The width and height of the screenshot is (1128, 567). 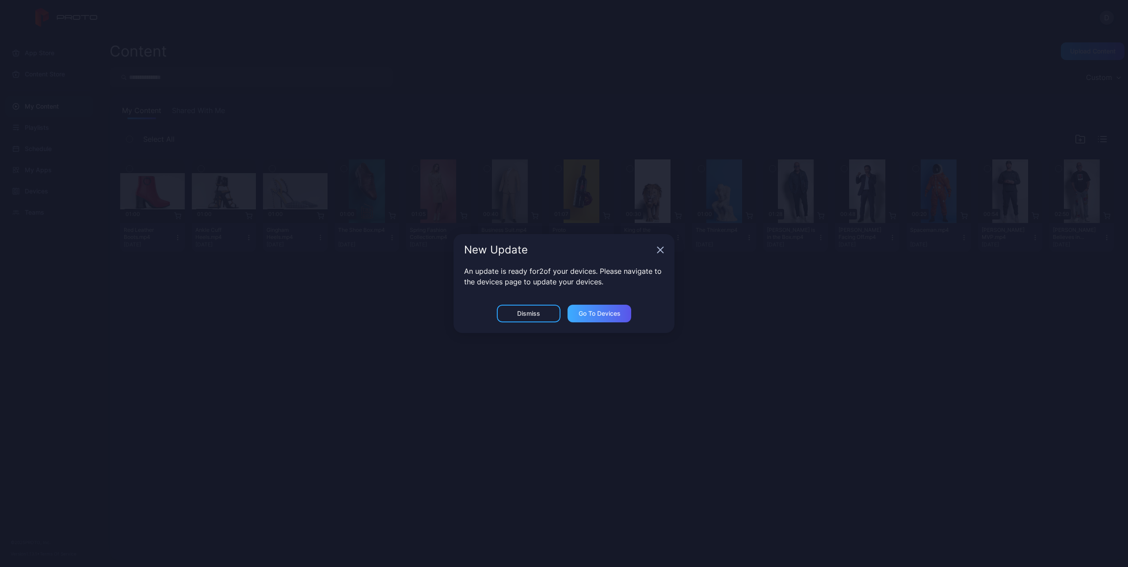 What do you see at coordinates (529, 314) in the screenshot?
I see `div: Dismiss` at bounding box center [529, 314].